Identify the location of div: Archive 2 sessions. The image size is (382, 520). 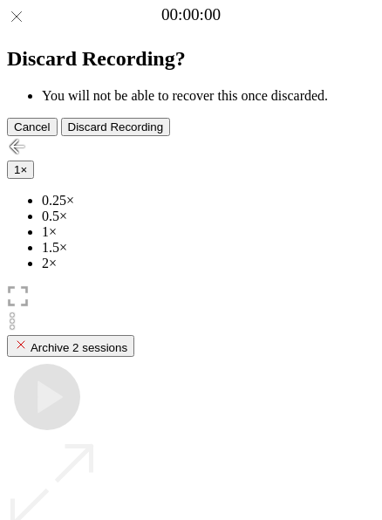
(71, 346).